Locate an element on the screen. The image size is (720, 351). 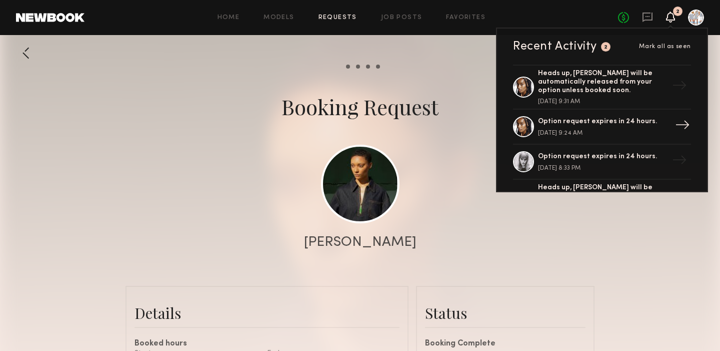
a: Home is located at coordinates (229, 18).